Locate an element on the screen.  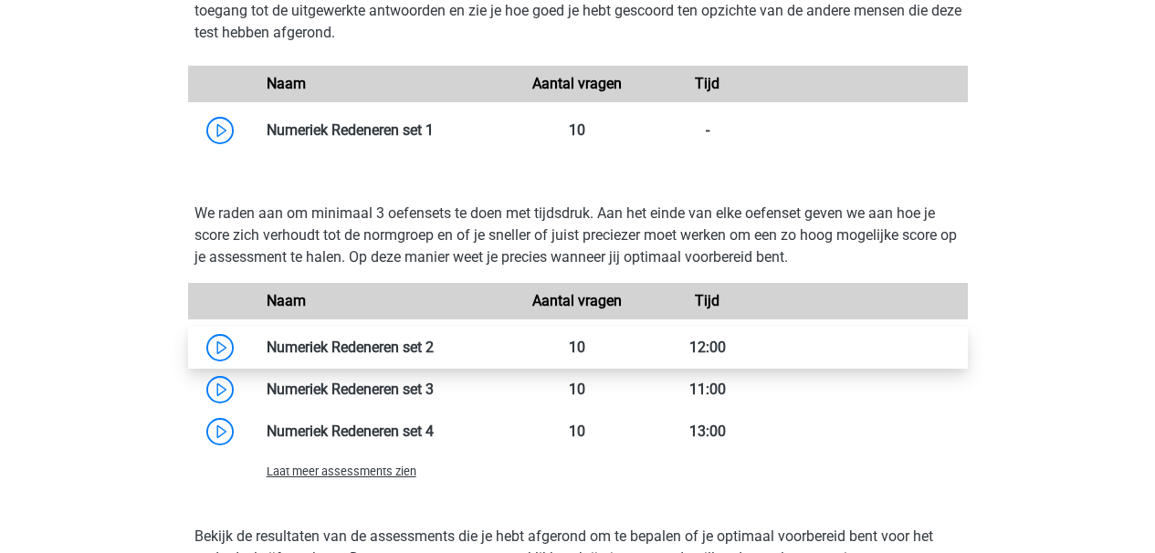
div: Numeriek Redeneren set 2 is located at coordinates (382, 348).